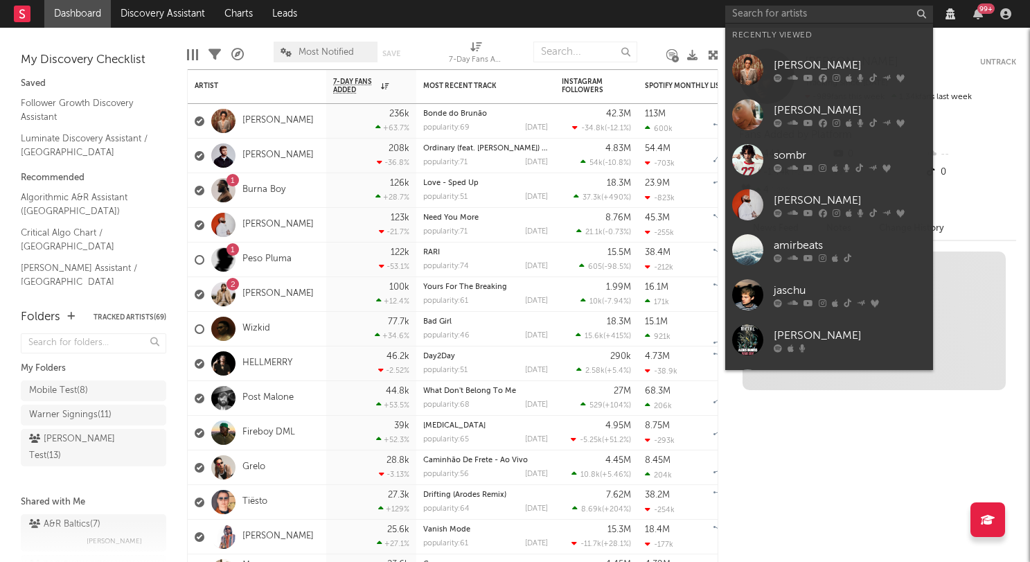 The width and height of the screenshot is (1030, 562). Describe the element at coordinates (850, 155) in the screenshot. I see `div: sombr` at that location.